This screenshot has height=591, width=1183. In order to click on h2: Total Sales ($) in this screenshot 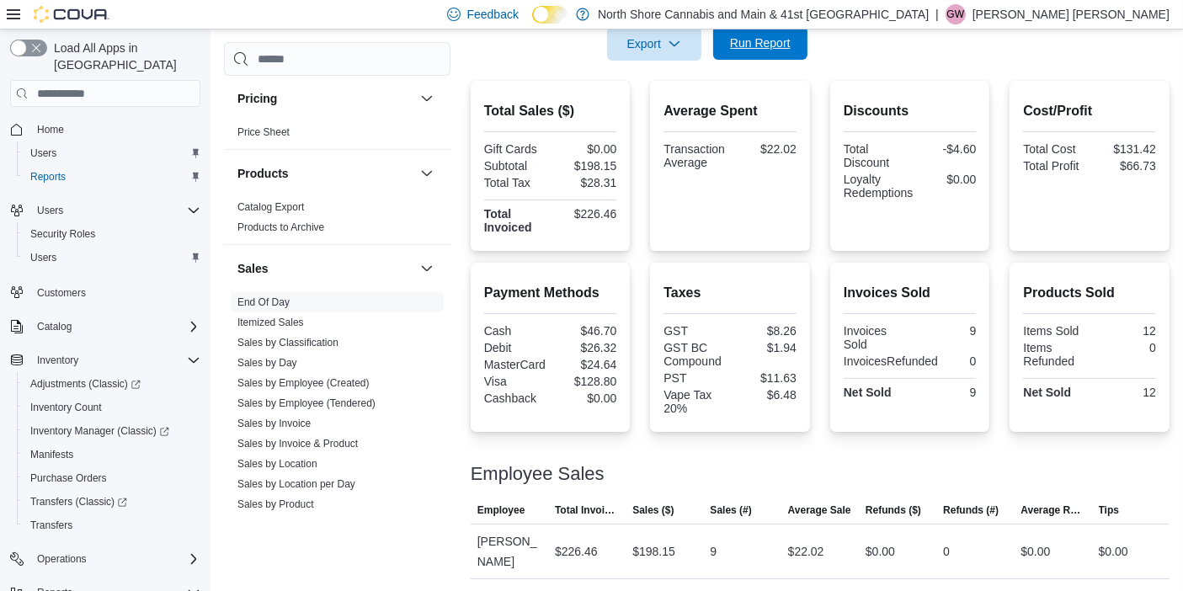, I will do `click(551, 111)`.